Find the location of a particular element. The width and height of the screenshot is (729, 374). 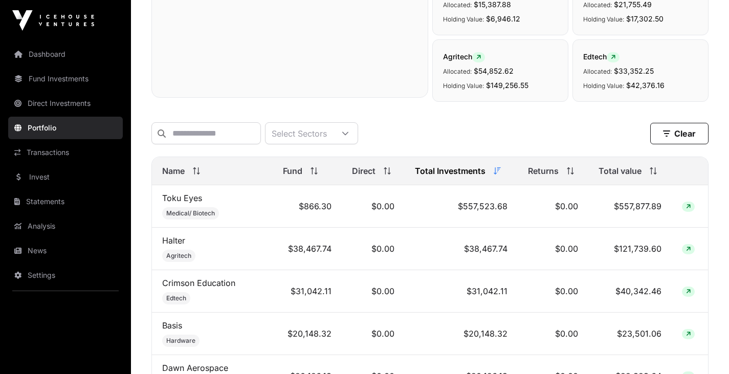

a: Portfolio is located at coordinates (65, 128).